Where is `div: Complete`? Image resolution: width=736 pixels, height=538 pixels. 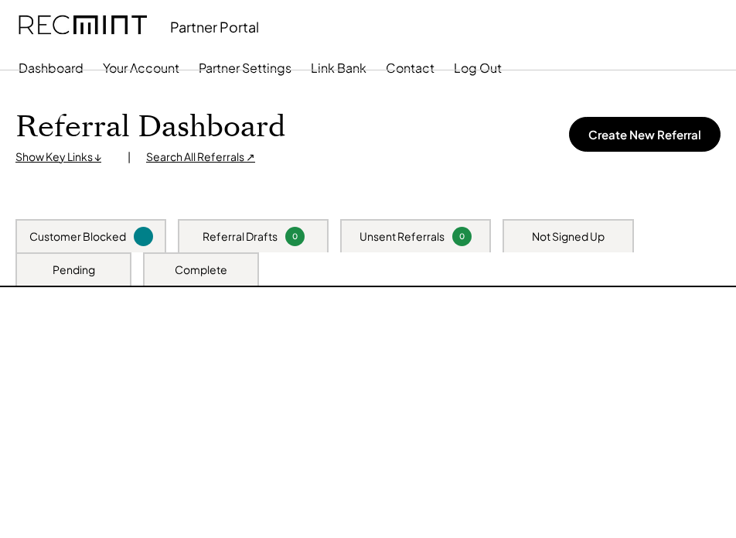 div: Complete is located at coordinates (201, 270).